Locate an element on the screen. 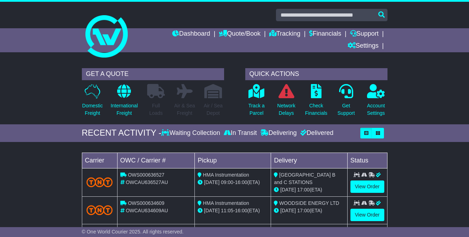 This screenshot has width=469, height=237. span: OWS000636527 is located at coordinates (146, 175).